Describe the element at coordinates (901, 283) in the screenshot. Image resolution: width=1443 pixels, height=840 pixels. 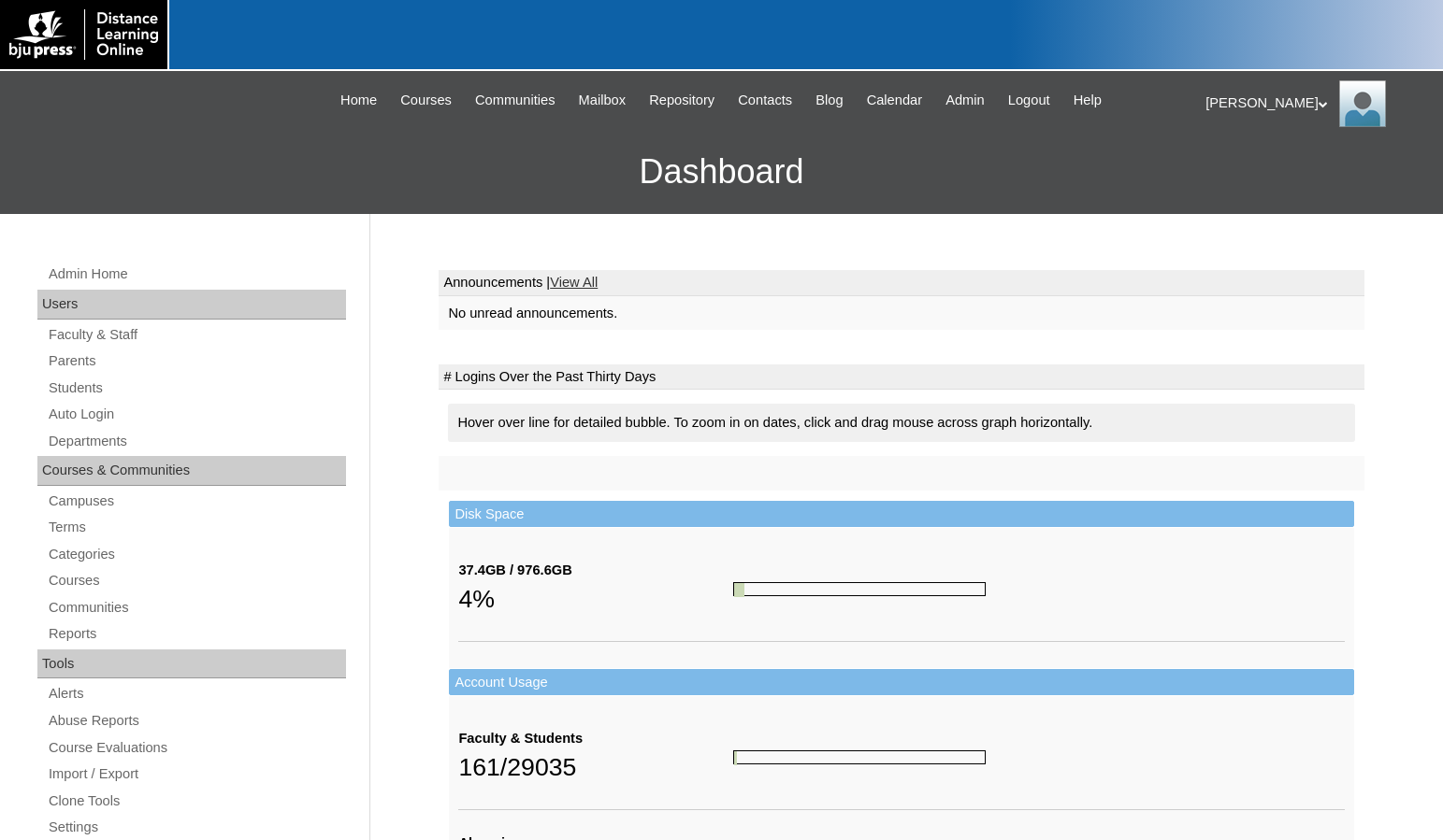
I see `td: Announcements |` at that location.